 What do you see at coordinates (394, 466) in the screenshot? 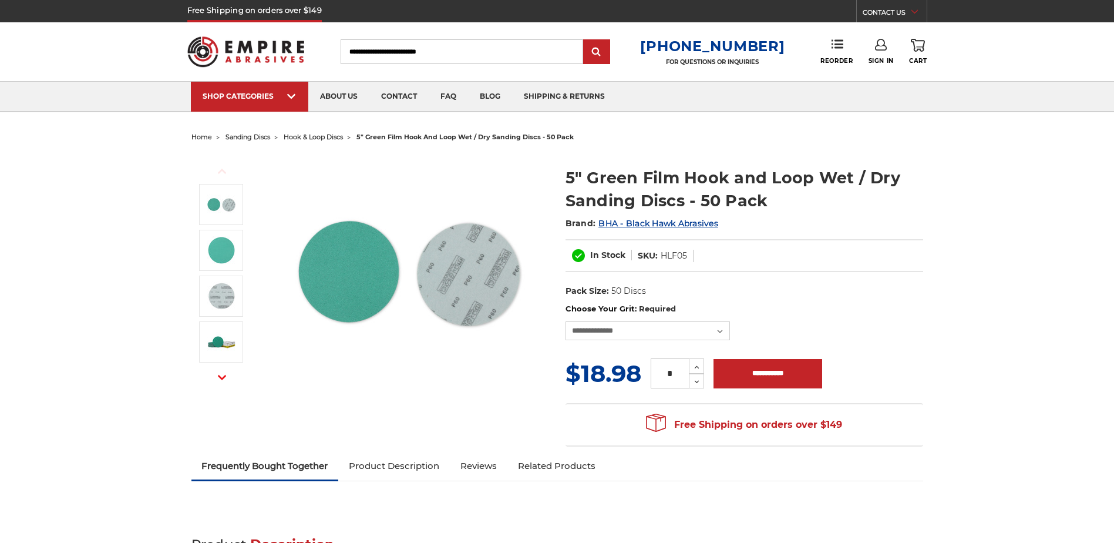
I see `a: Product Description` at bounding box center [394, 466].